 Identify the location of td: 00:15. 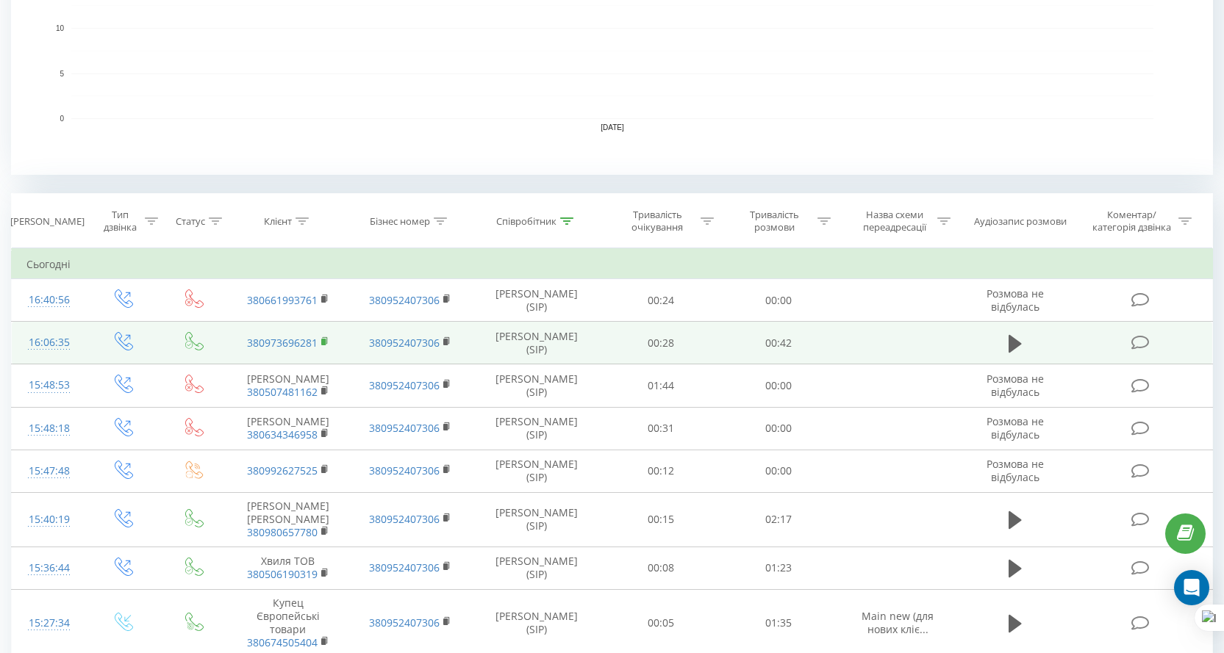
(661, 520).